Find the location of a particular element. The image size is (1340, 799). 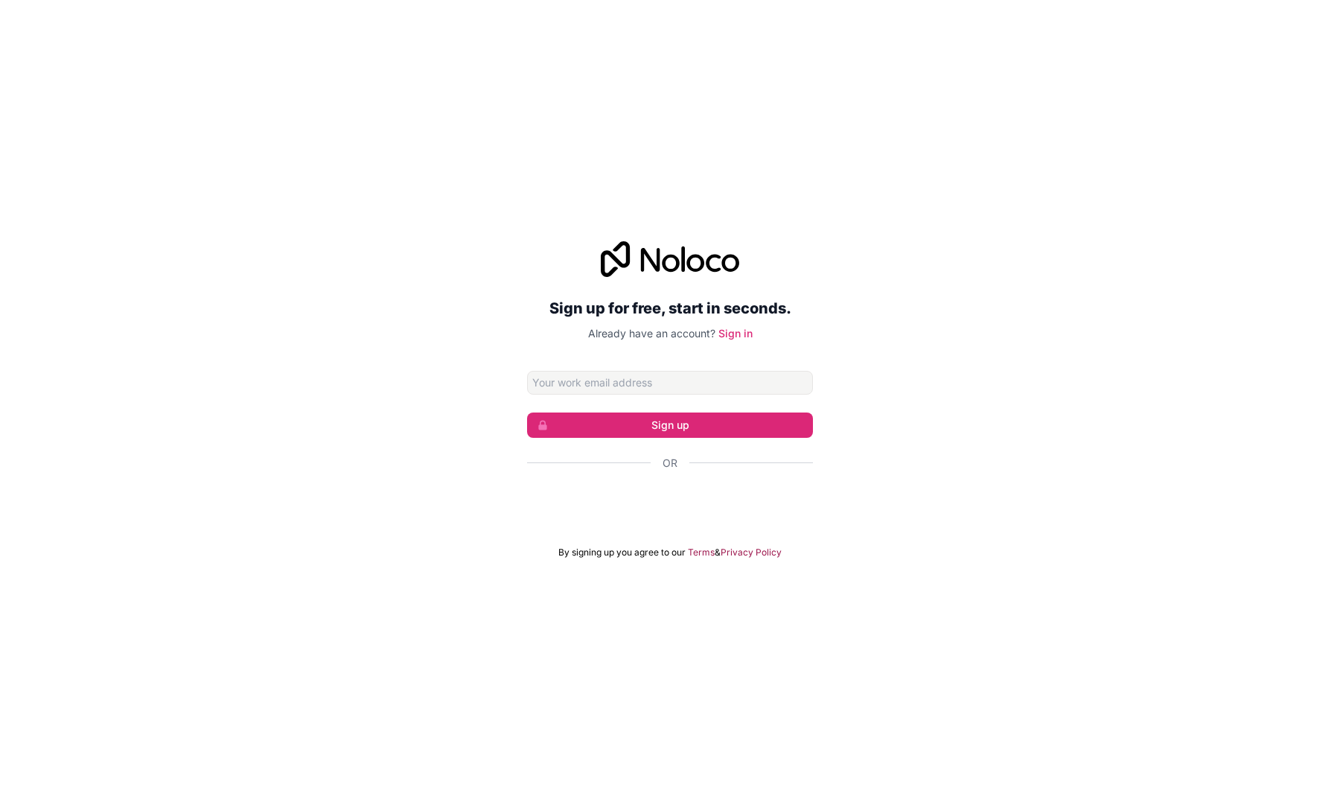

span: By signing up you agree to our is located at coordinates (622, 552).